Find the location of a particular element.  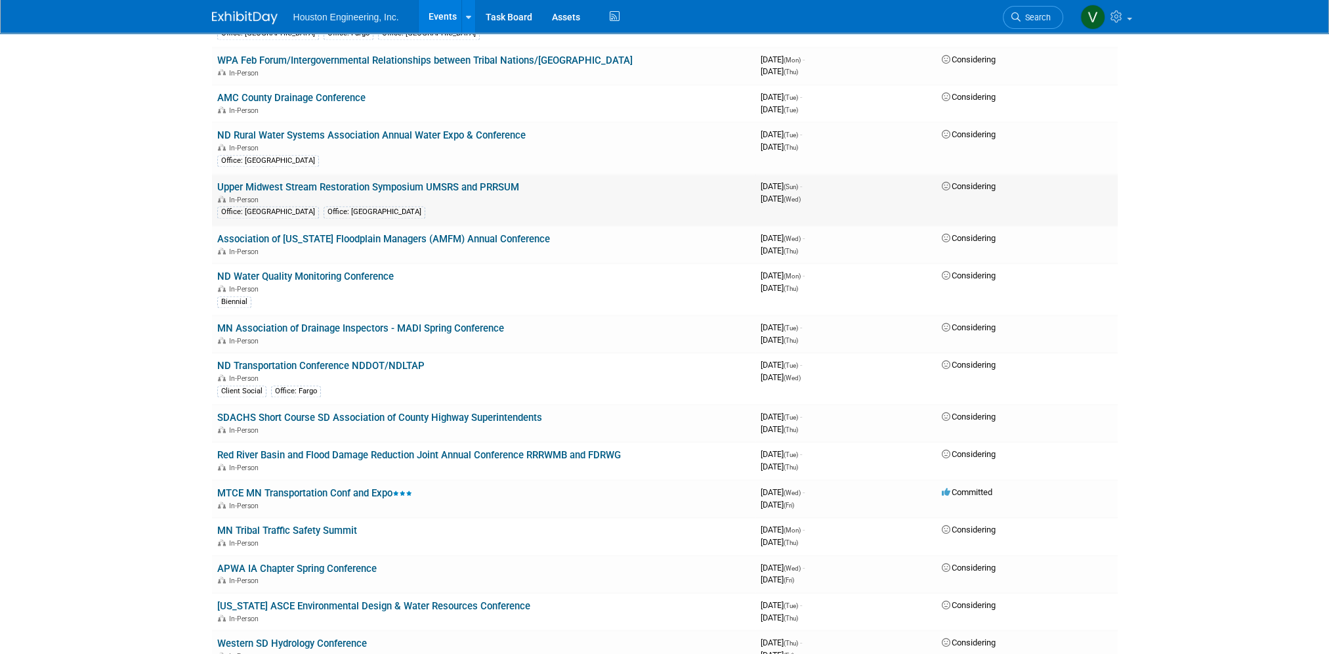

span: Houston Engineering, Inc. is located at coordinates (346, 17).